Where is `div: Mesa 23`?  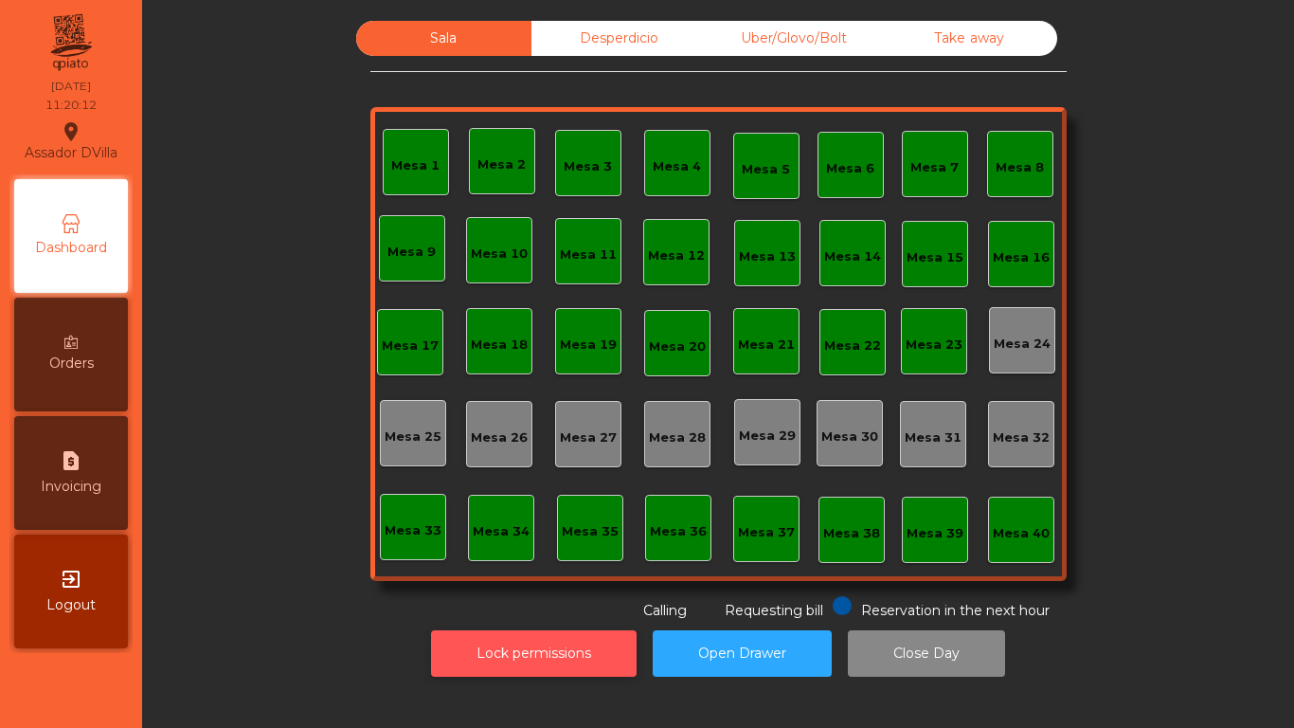 div: Mesa 23 is located at coordinates (934, 345).